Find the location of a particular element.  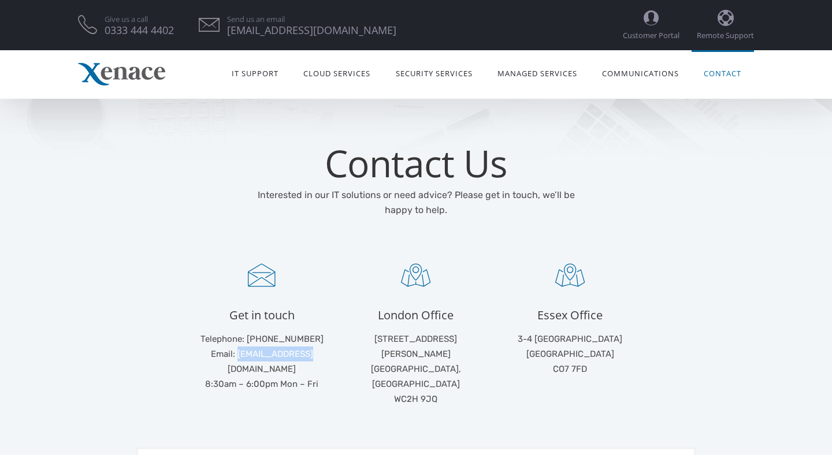

a: Managed Services is located at coordinates (537, 72).